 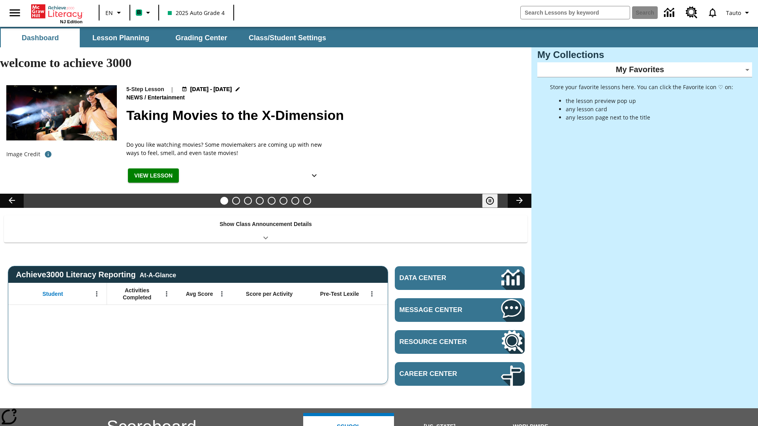 What do you see at coordinates (269, 294) in the screenshot?
I see `span: Score per Activity` at bounding box center [269, 294].